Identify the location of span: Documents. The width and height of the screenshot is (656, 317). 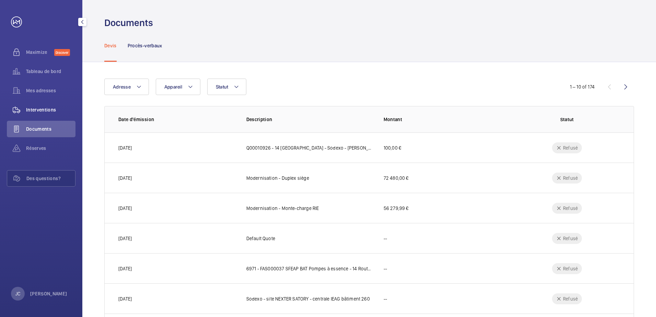
(51, 129).